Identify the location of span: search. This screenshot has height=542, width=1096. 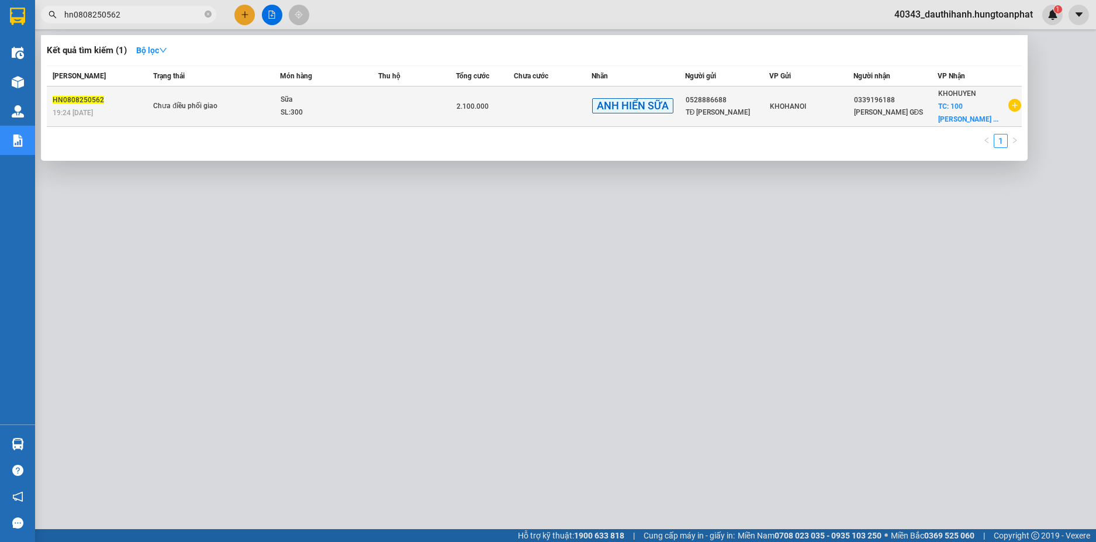
(53, 15).